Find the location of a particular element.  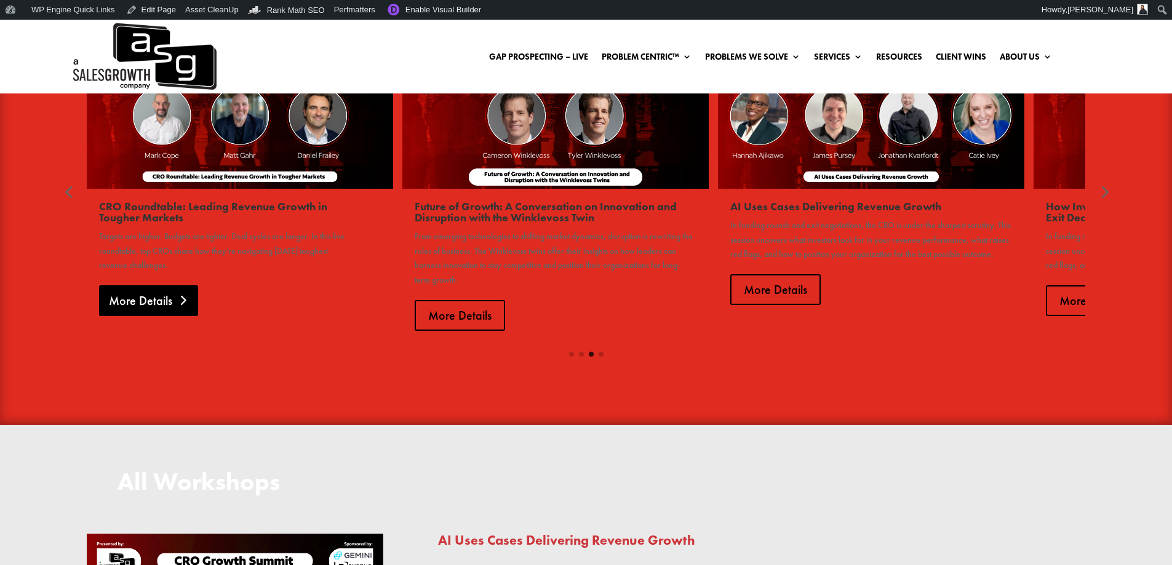

span: In funding rounds and exit negotiations, the CRO is under the sharpest scrutiny. This session unc... is located at coordinates (871, 240).